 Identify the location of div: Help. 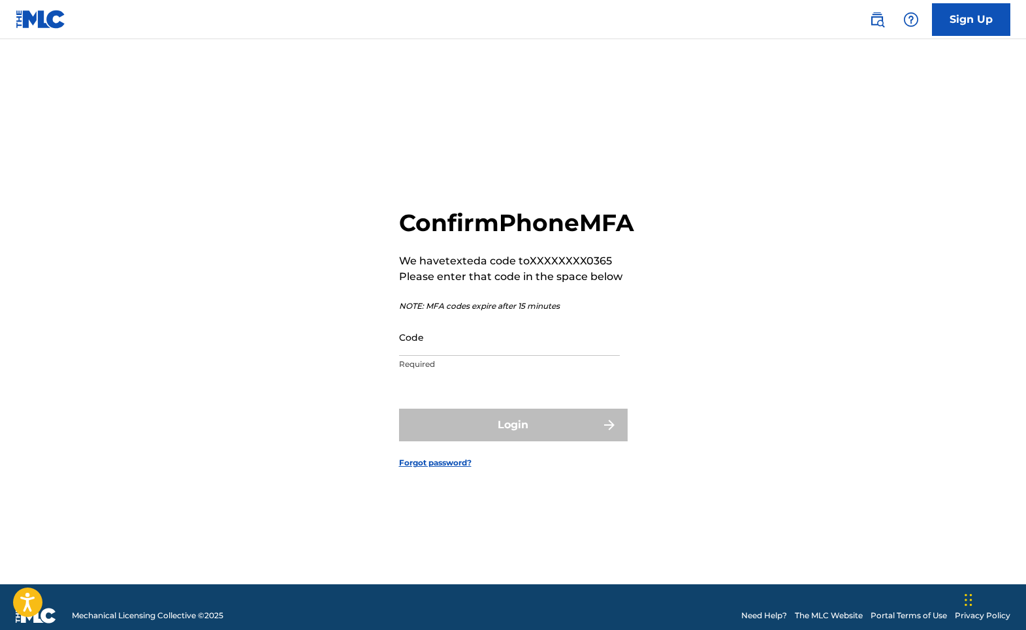
(911, 20).